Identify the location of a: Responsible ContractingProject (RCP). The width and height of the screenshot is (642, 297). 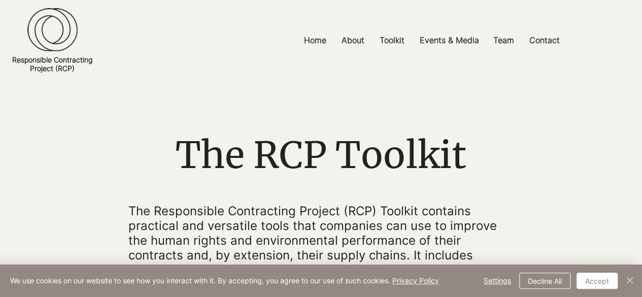
(52, 64).